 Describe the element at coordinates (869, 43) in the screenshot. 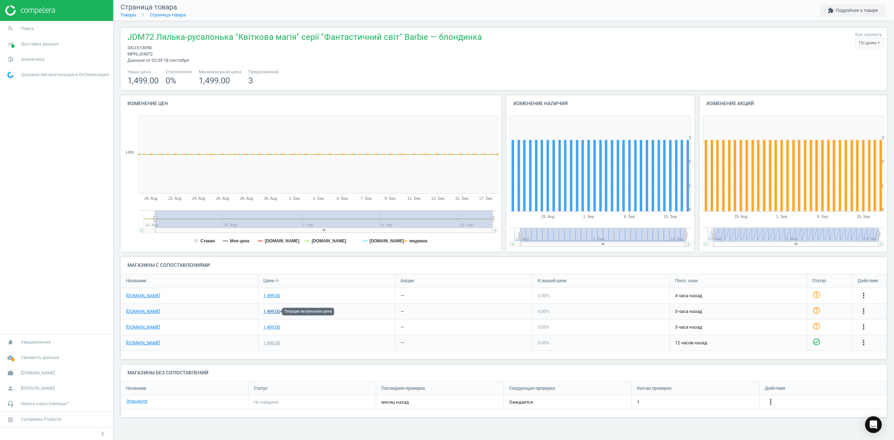

I see `div: По дням` at that location.